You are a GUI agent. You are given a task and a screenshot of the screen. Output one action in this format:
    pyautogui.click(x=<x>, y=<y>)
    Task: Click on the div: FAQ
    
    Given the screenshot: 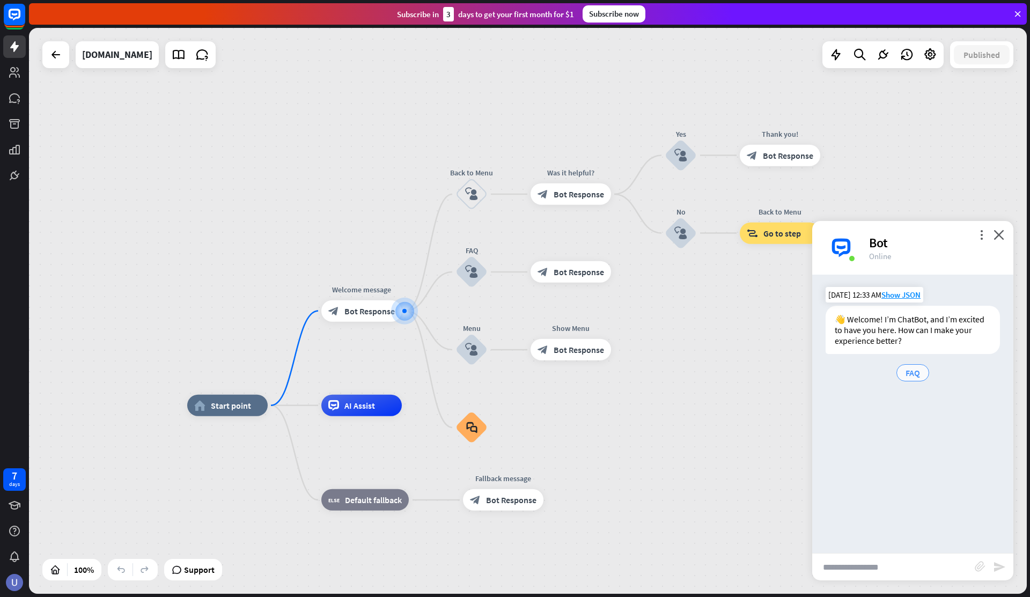 What is the action you would take?
    pyautogui.click(x=472, y=251)
    